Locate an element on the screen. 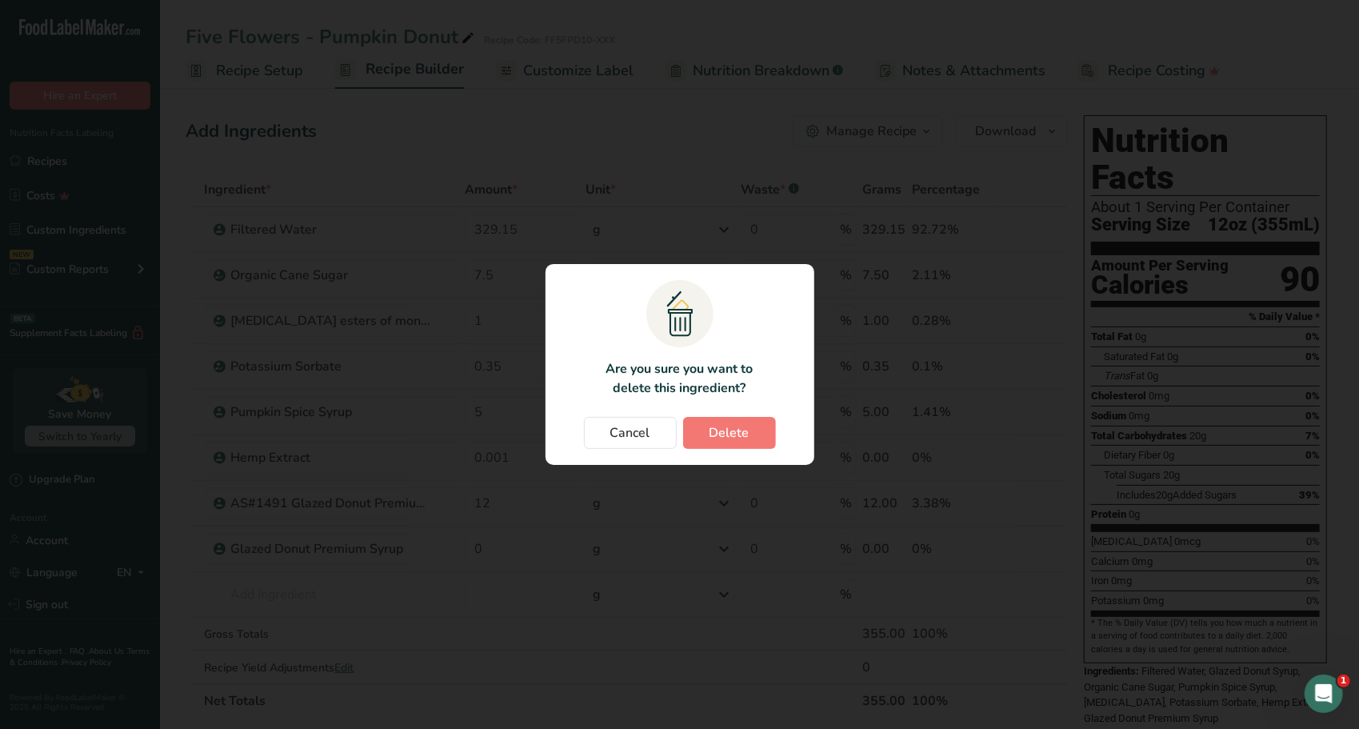 This screenshot has height=729, width=1359. span: Cancel is located at coordinates (631, 433).